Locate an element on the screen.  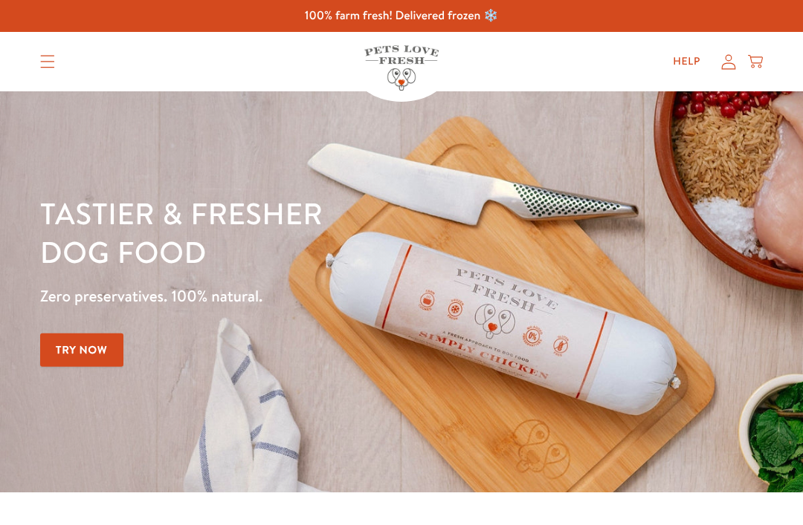
summary: Translation missing: en.sections.header.menu is located at coordinates (48, 62).